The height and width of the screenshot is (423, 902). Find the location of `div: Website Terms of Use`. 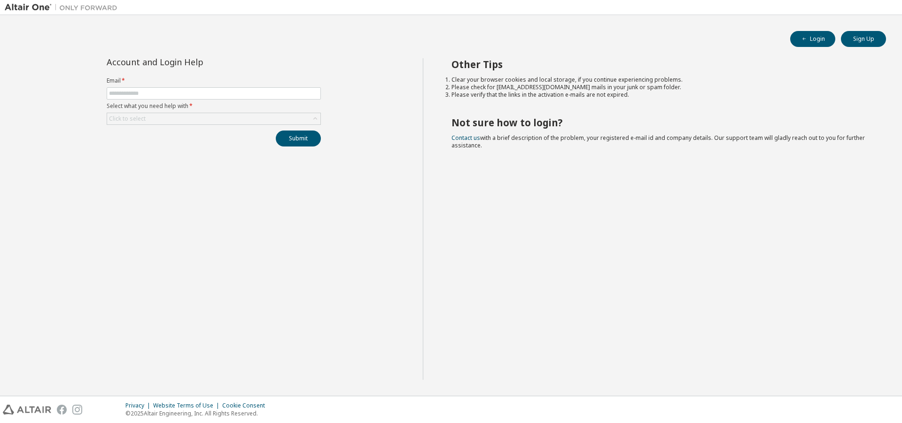

div: Website Terms of Use is located at coordinates (187, 406).